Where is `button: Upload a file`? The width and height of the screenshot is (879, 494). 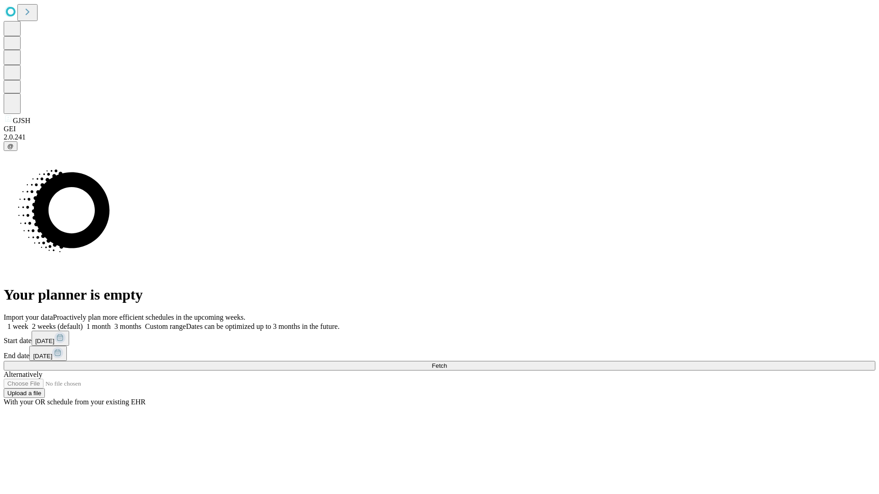
button: Upload a file is located at coordinates (24, 393).